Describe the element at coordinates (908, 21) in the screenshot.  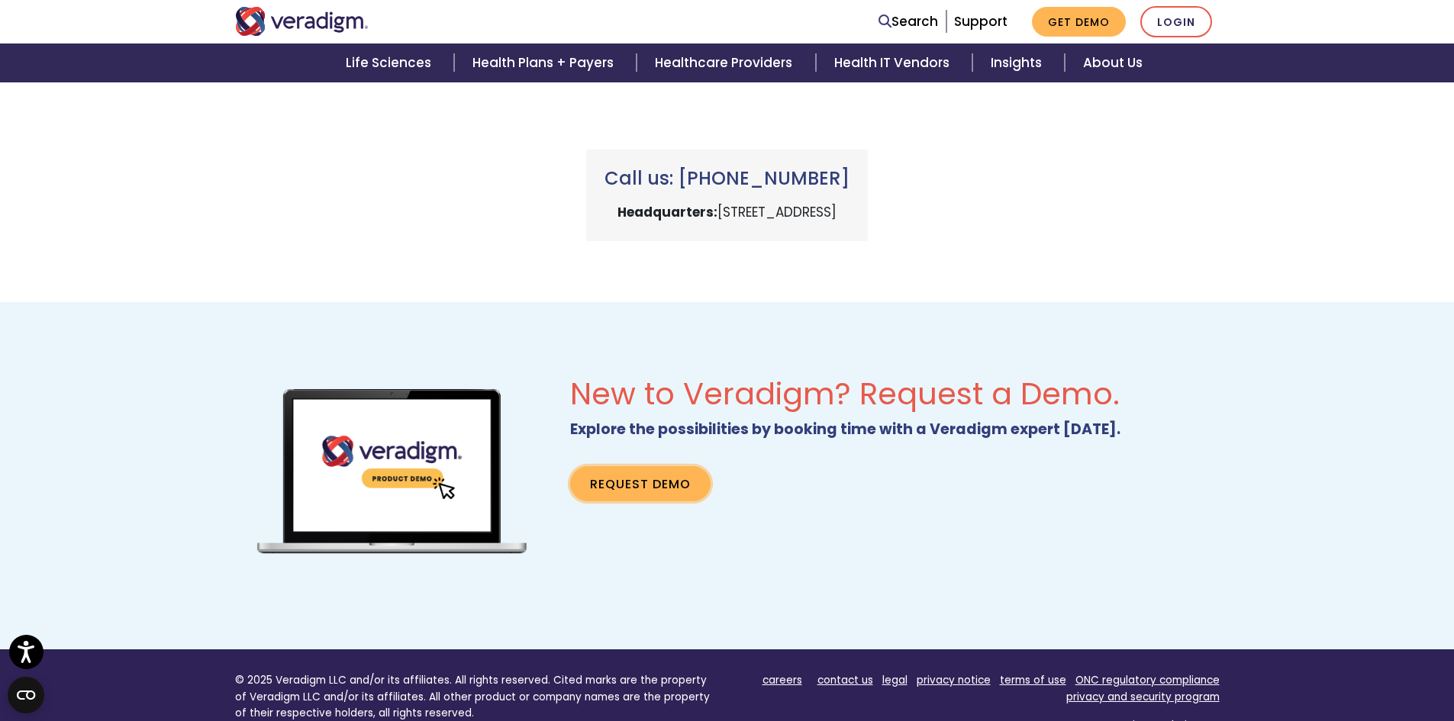
I see `a: Search` at that location.